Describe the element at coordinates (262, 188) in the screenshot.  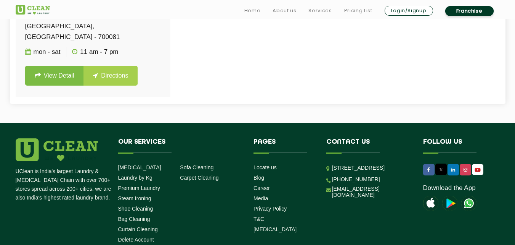
I see `a: Career` at that location.